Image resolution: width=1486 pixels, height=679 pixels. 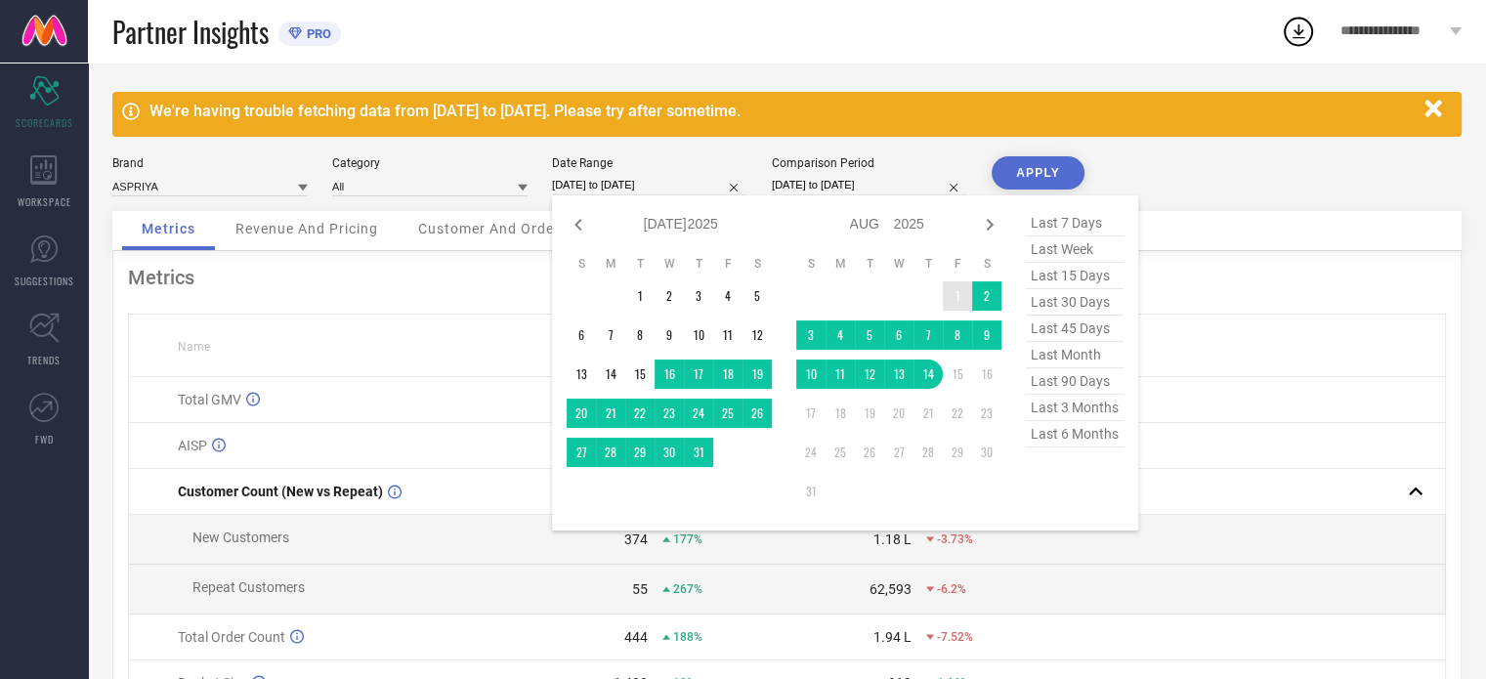 I want to click on div: Brand, so click(x=210, y=163).